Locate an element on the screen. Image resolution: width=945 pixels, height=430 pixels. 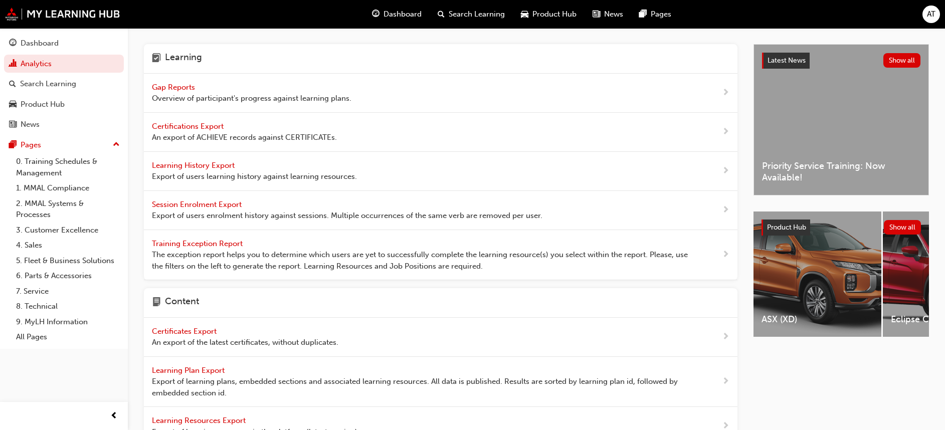
a: Session Enrolment Export Export of users enrolment history against sessions. Multiple occurrences... is located at coordinates (441, 211).